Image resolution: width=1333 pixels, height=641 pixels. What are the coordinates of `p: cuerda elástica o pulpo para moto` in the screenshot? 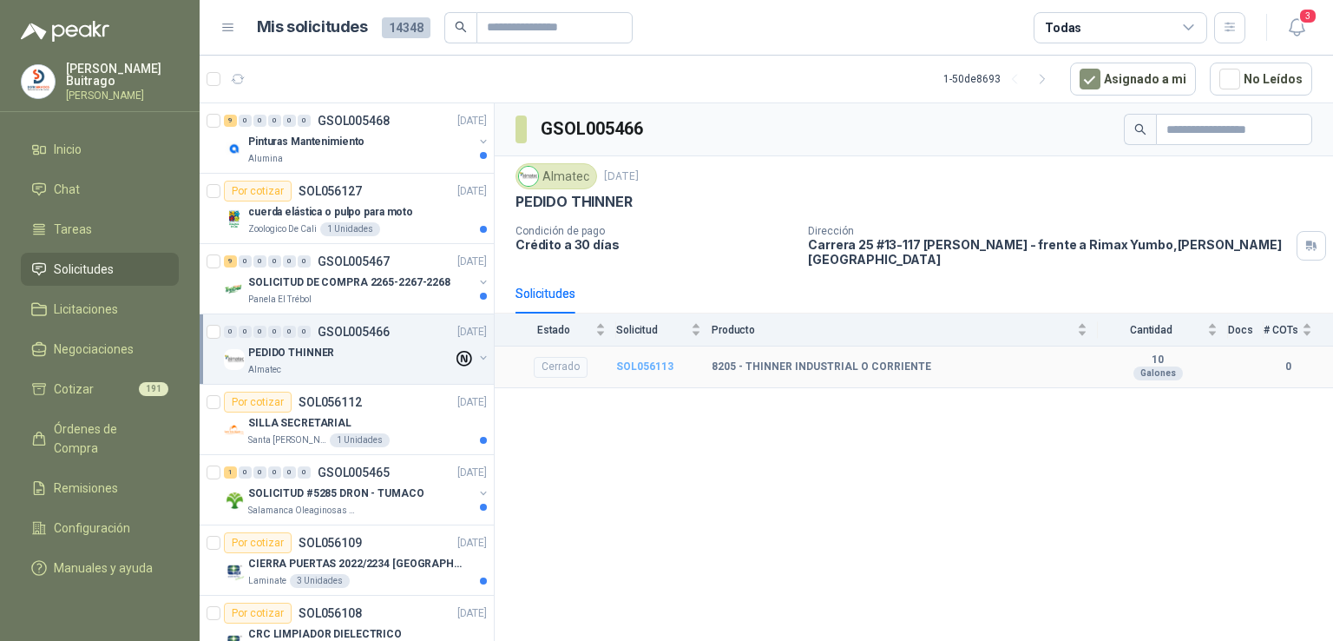 It's located at (331, 212).